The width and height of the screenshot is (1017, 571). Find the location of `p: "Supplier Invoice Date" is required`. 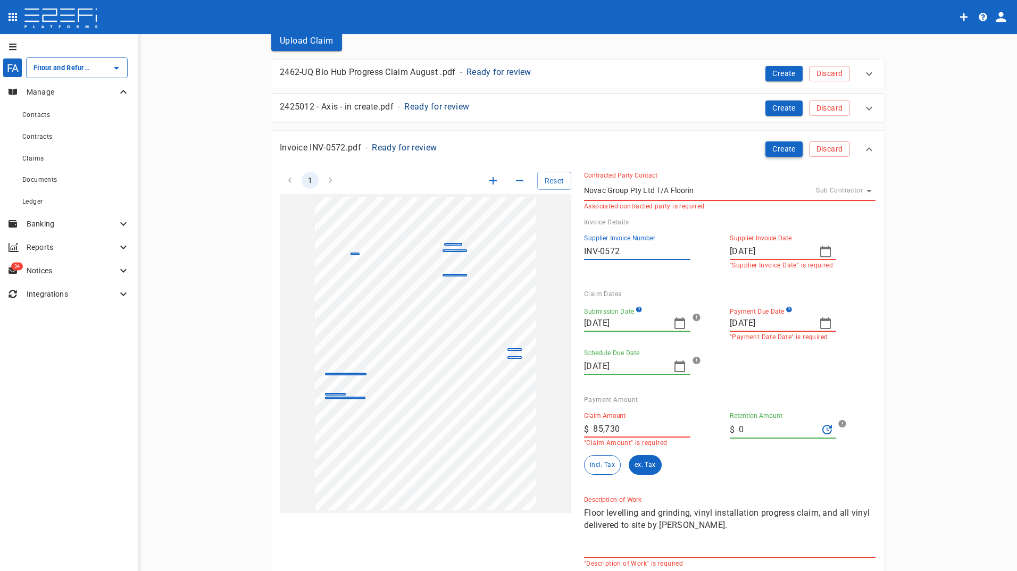

p: "Supplier Invoice Date" is required is located at coordinates (783, 265).